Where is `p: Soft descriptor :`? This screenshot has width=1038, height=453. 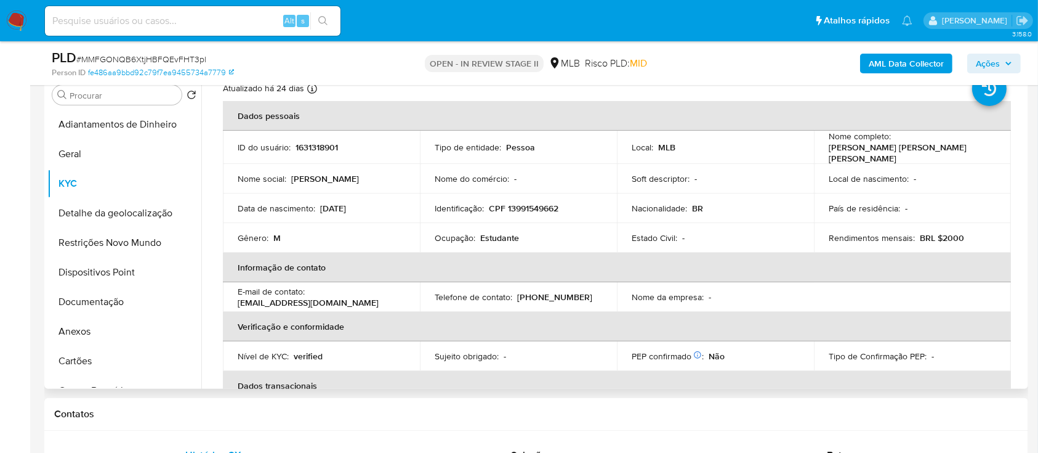 p: Soft descriptor : is located at coordinates (661, 179).